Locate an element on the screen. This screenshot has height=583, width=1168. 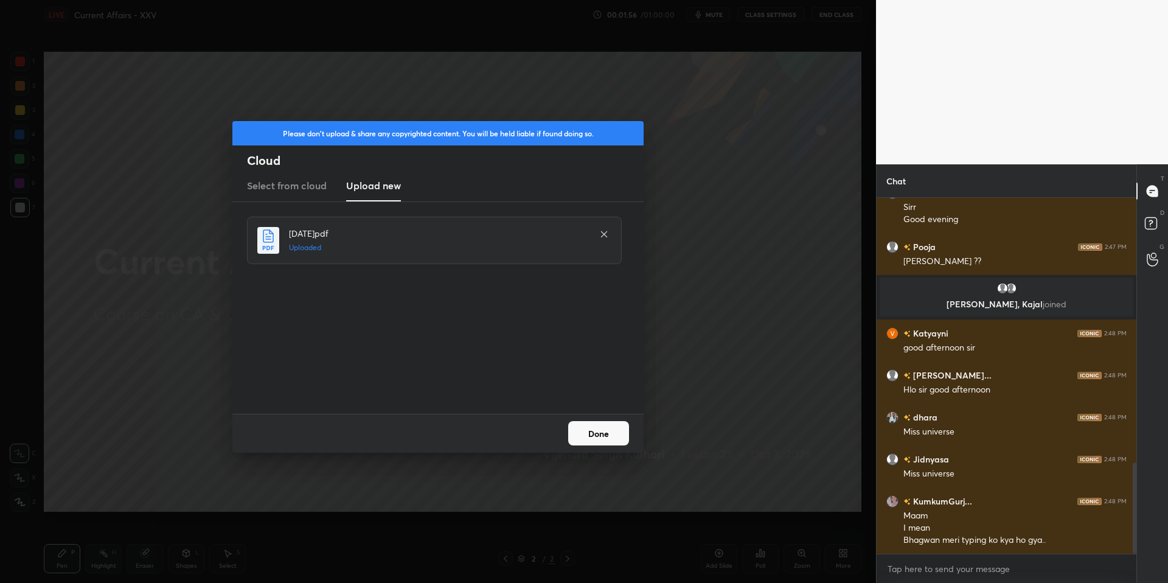
div: Good evening is located at coordinates (1014, 220).